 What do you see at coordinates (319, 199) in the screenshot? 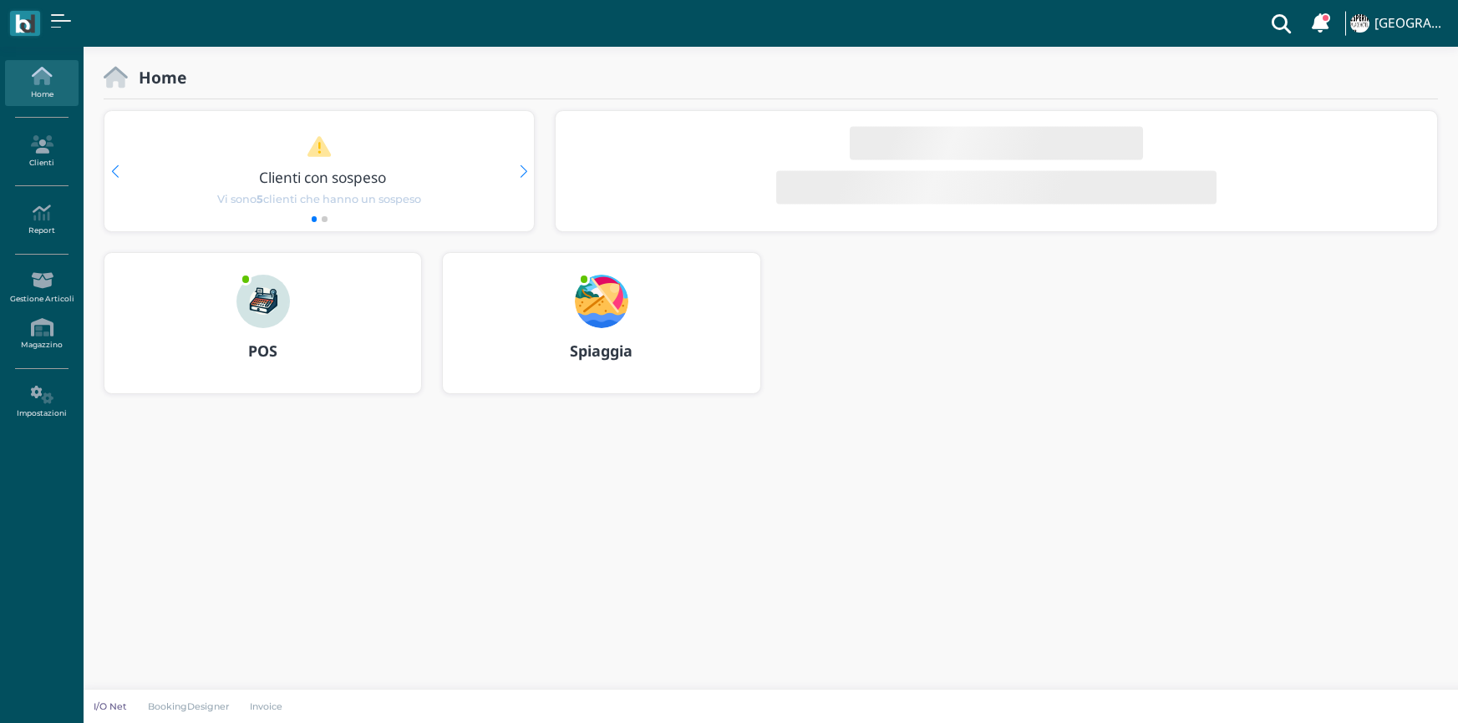
I see `span: Vi sono clienti che hanno un sospeso` at bounding box center [319, 199].